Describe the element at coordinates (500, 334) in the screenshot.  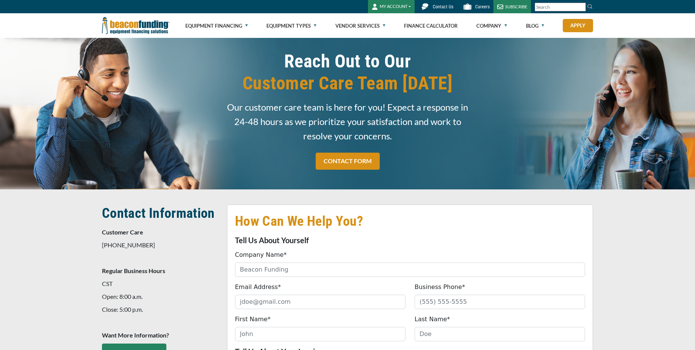
I see `input: Doe` at that location.